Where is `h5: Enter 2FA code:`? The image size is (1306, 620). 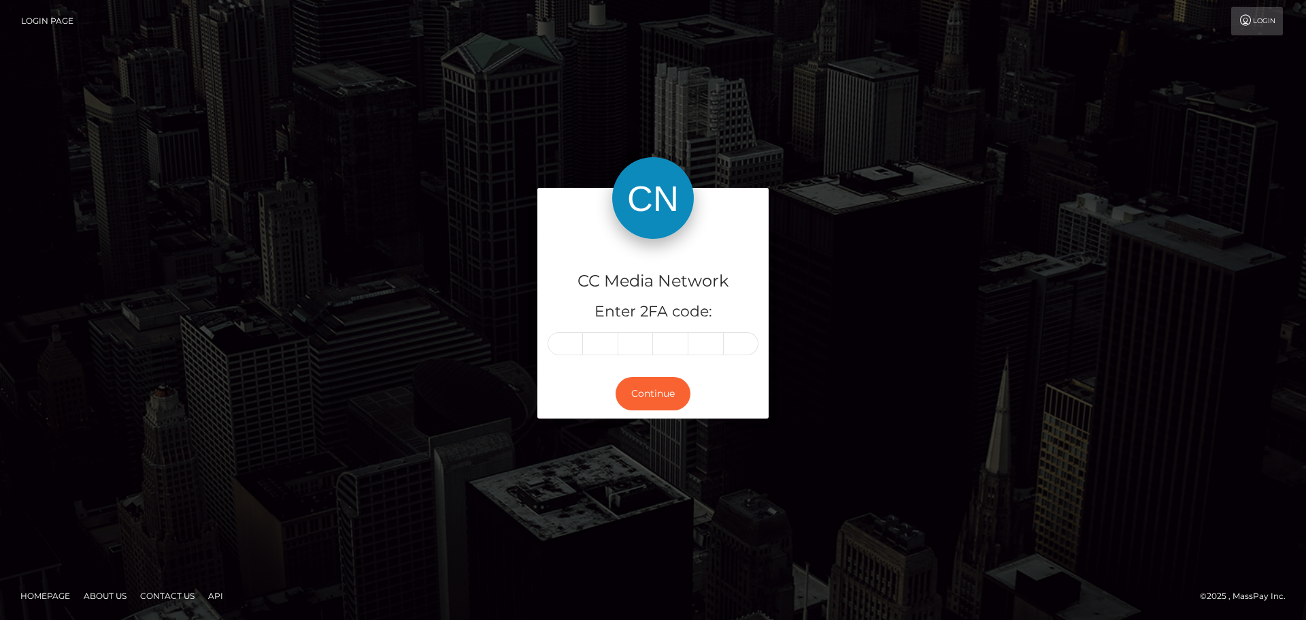
h5: Enter 2FA code: is located at coordinates (653, 312).